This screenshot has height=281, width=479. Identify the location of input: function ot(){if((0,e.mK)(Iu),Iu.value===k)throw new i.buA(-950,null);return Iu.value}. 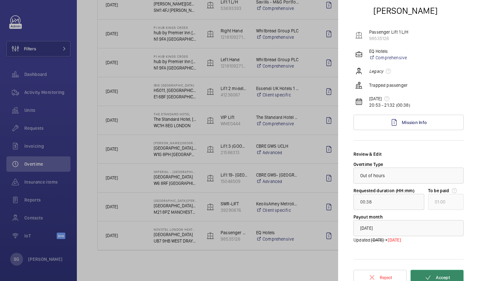
(389, 202).